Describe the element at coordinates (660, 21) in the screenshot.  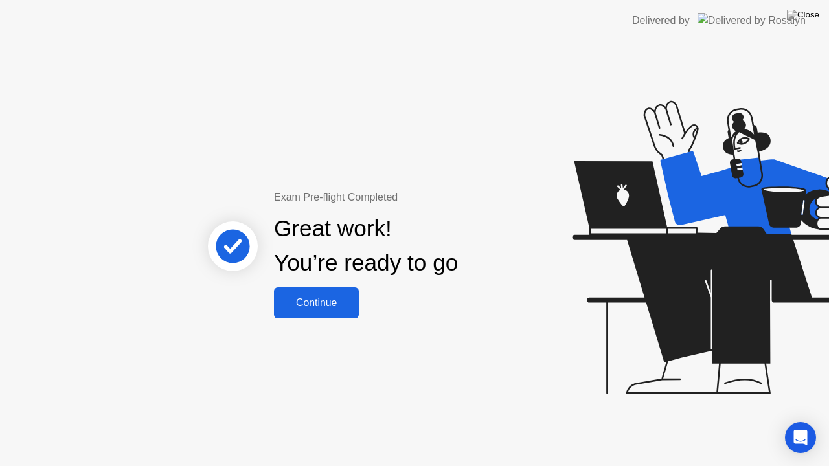
I see `div: Delivered by` at that location.